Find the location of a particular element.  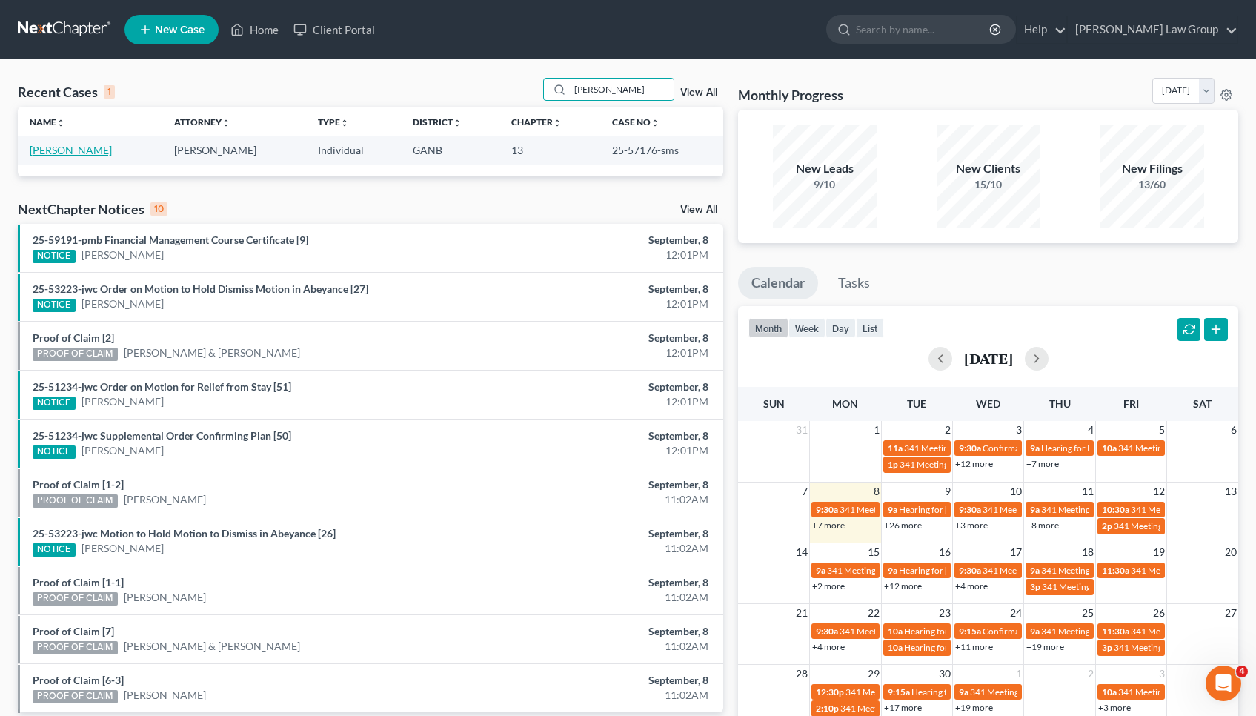

span: 30 is located at coordinates (945, 674).